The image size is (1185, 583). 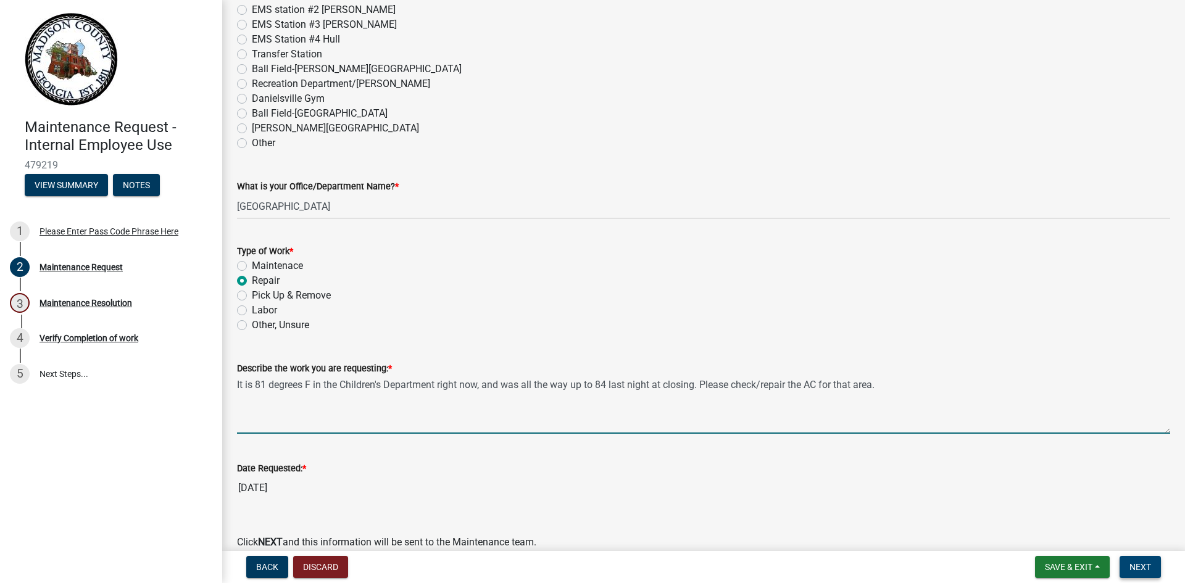 What do you see at coordinates (270, 542) in the screenshot?
I see `strong: NEXT` at bounding box center [270, 542].